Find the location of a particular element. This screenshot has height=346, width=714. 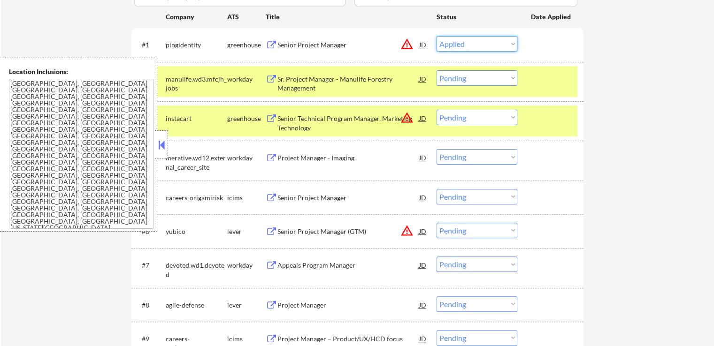

div: manulife.wd3.mfcjh_jobs is located at coordinates (196, 84).